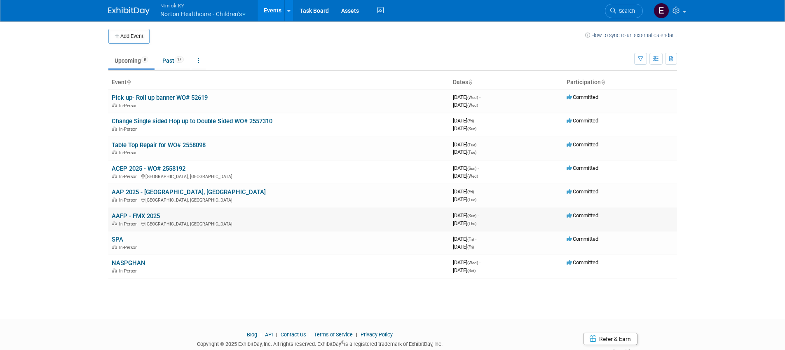 The height and width of the screenshot is (350, 785). Describe the element at coordinates (117, 239) in the screenshot. I see `a: SPA` at that location.